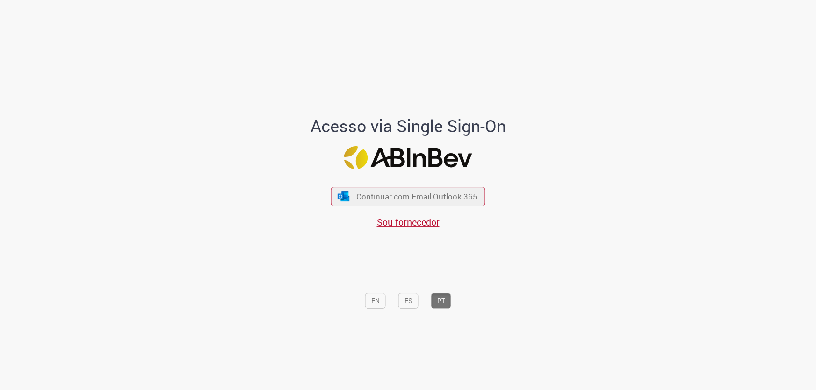 This screenshot has height=390, width=816. I want to click on button: EN, so click(376, 301).